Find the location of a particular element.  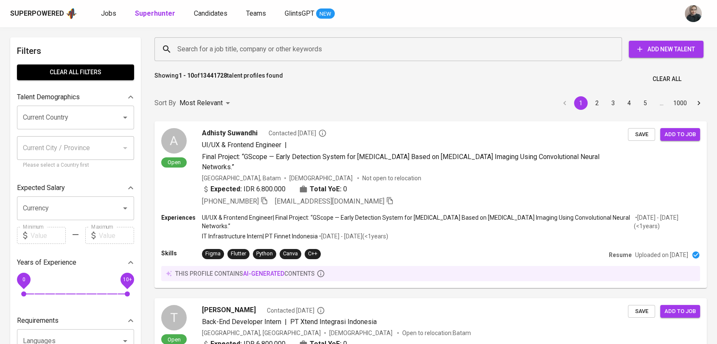

a: Teams is located at coordinates (257, 14).